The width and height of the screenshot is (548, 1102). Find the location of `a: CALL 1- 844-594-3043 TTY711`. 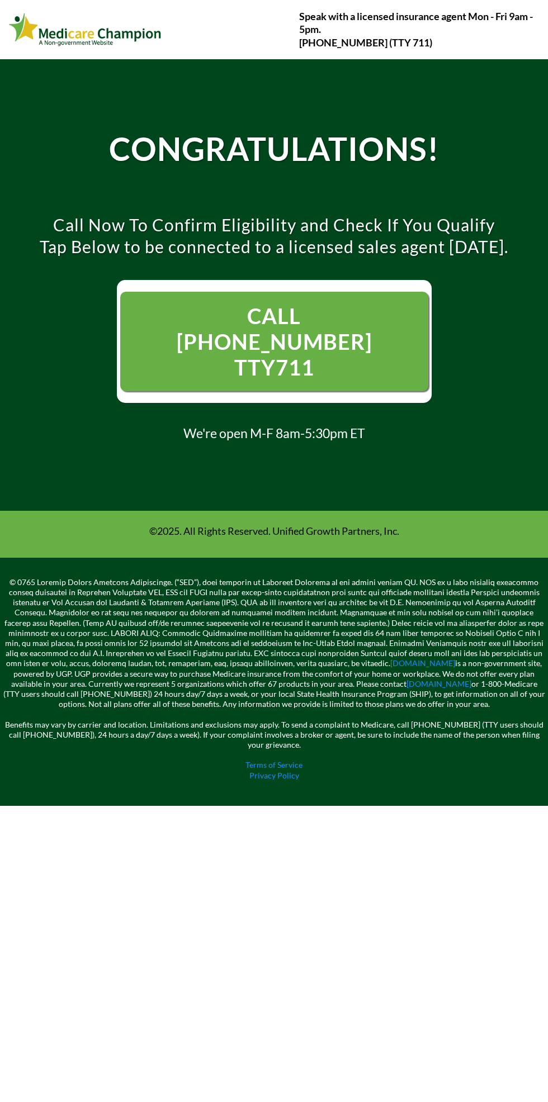

a: CALL 1- 844-594-3043 TTY711 is located at coordinates (274, 342).